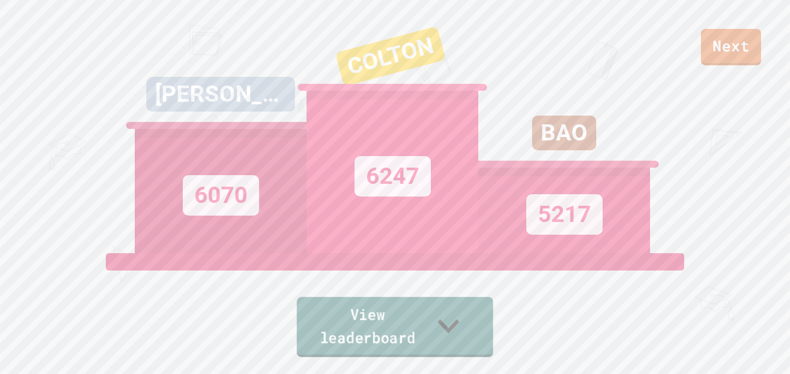  What do you see at coordinates (395, 327) in the screenshot?
I see `a: View leaderboard` at bounding box center [395, 327].